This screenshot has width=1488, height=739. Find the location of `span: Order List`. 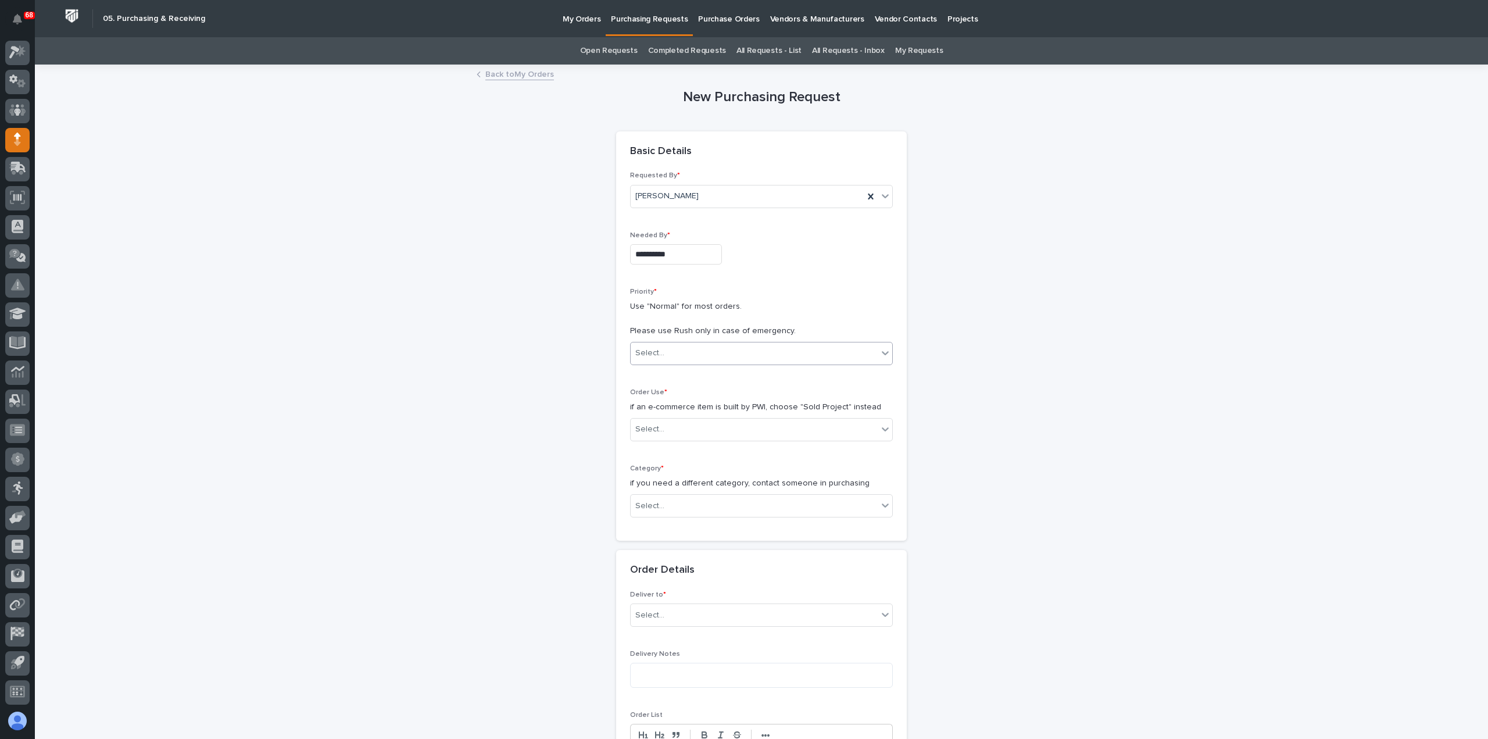

span: Order List is located at coordinates (647, 715).